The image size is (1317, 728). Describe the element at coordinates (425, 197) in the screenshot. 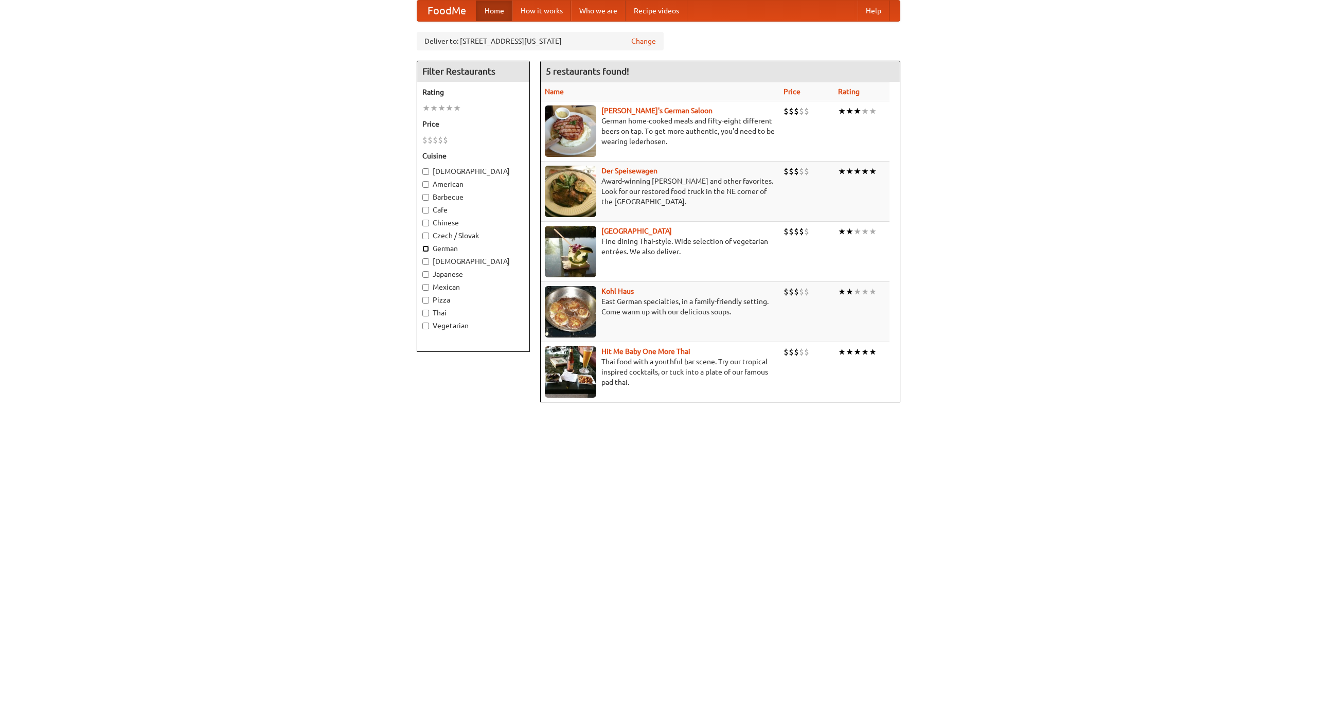

I see `input: Barbecue` at that location.